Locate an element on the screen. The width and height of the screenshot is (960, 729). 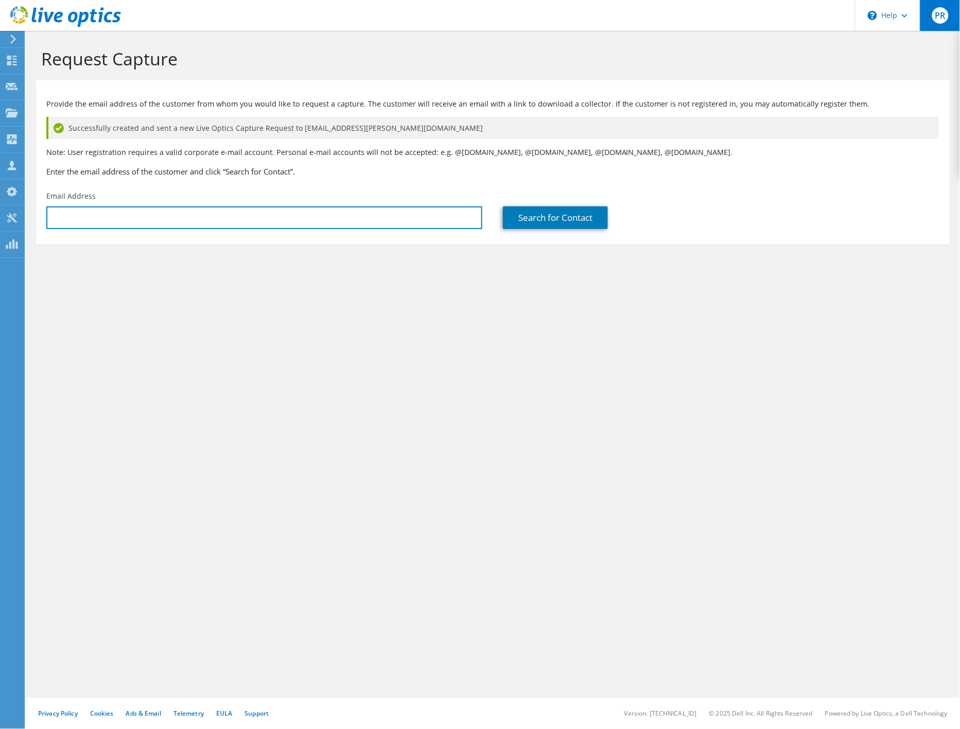
h1: Request Capture is located at coordinates (490, 59).